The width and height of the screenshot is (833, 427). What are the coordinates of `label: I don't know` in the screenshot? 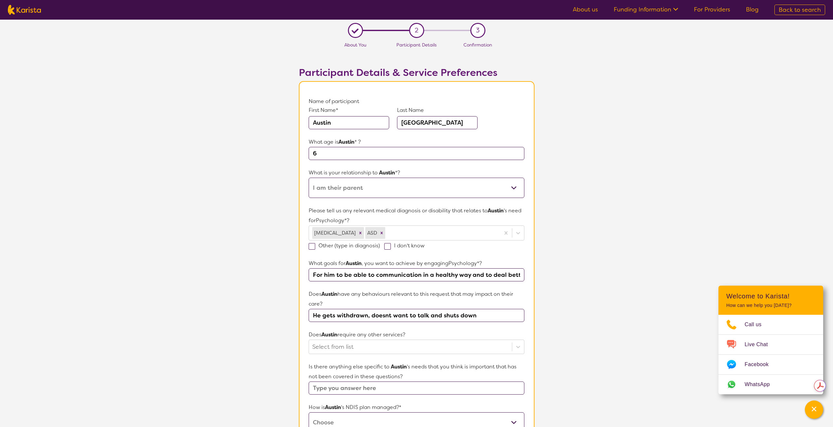 It's located at (407, 246).